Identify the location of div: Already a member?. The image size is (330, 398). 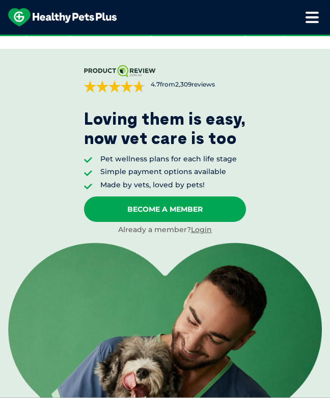
(165, 230).